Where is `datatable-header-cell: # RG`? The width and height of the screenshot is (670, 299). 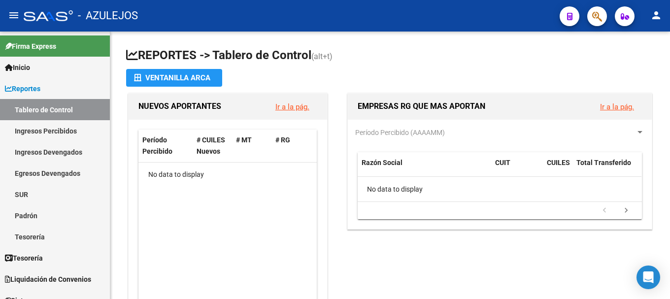 datatable-header-cell: # RG is located at coordinates (291, 146).